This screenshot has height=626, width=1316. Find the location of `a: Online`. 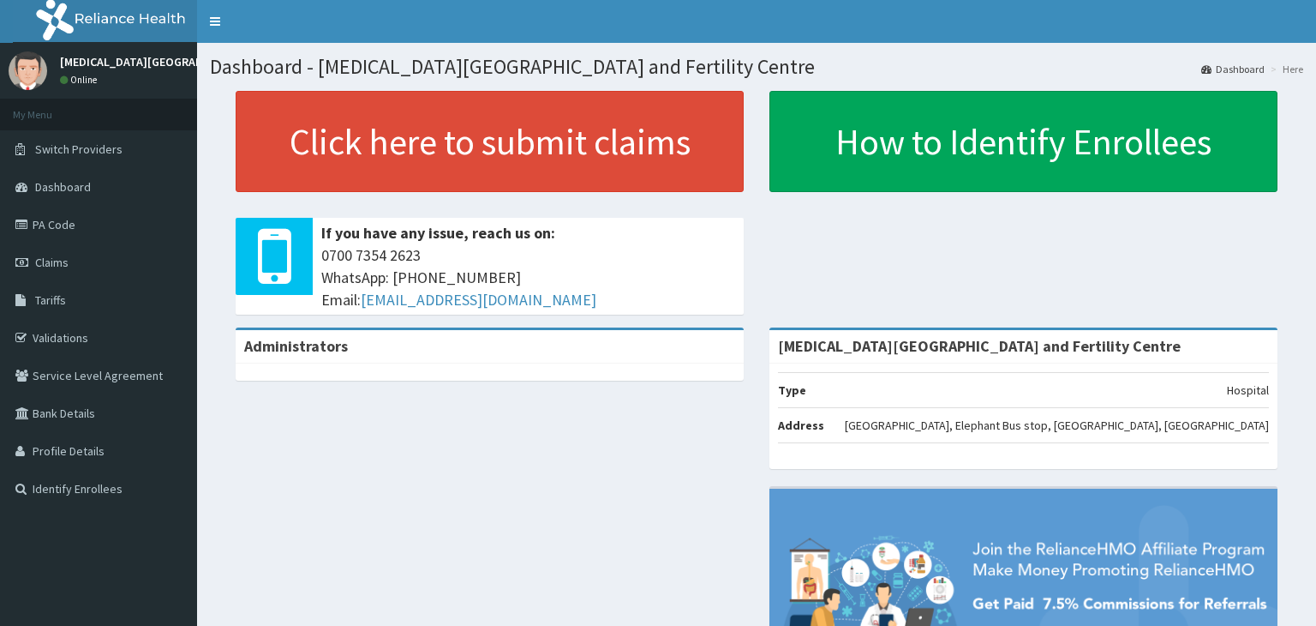

a: Online is located at coordinates (81, 80).